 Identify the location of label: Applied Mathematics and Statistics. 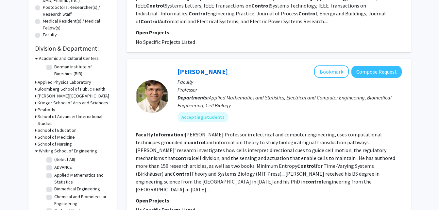
(81, 178).